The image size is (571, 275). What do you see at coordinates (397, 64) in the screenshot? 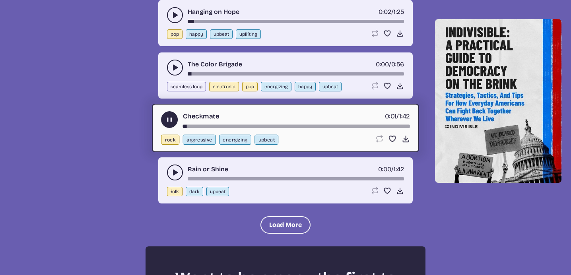
I see `span: 0:56` at bounding box center [397, 64].